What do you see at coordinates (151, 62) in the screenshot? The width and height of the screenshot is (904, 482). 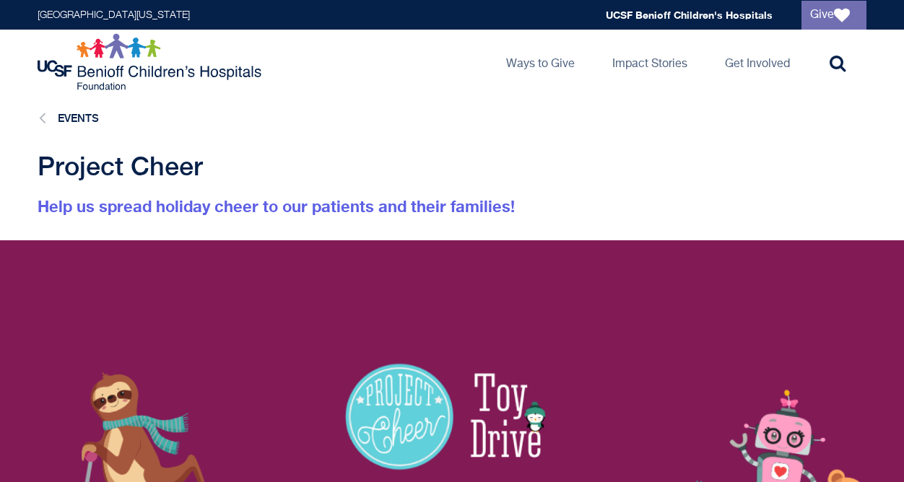 I see `img: Logo for UCSF Benioff Children's Hospitals Foundation` at bounding box center [151, 62].